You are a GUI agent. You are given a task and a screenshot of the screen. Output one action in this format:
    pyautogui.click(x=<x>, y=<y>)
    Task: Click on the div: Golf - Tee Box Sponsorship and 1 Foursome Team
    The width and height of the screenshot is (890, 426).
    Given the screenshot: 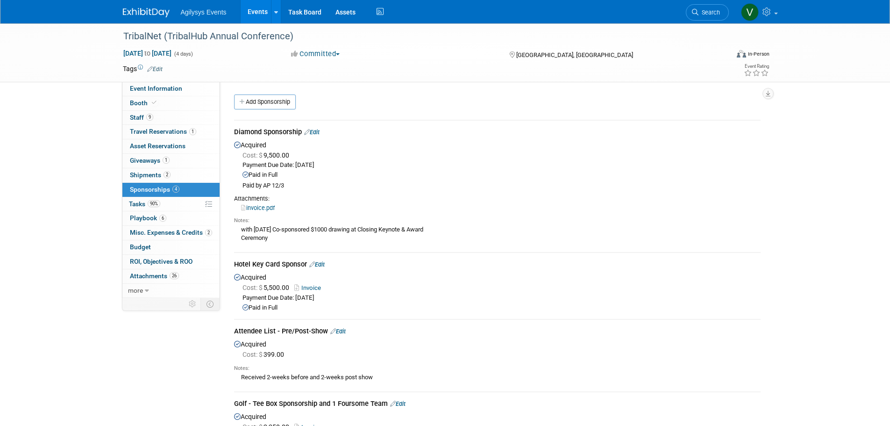 What is the action you would take?
    pyautogui.click(x=497, y=404)
    